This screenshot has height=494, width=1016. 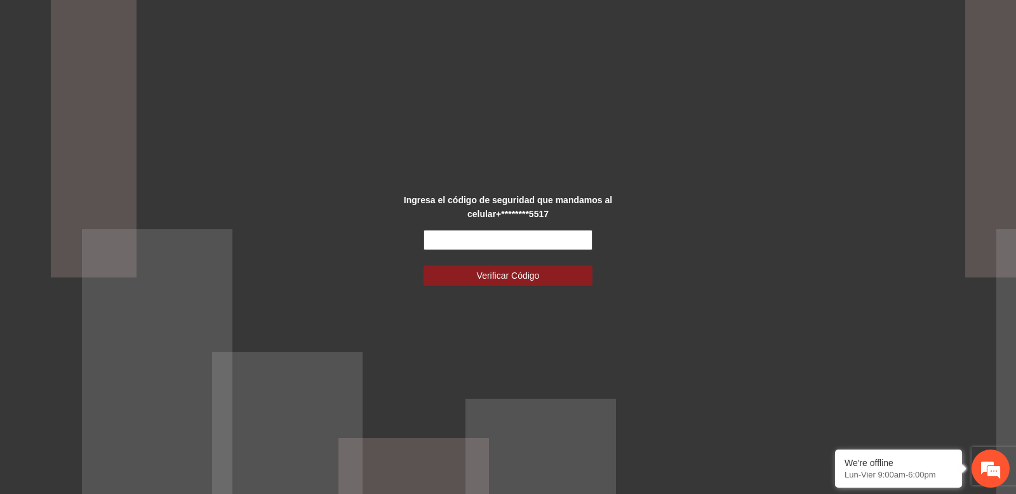 I want to click on em: Enviar, so click(x=209, y=399).